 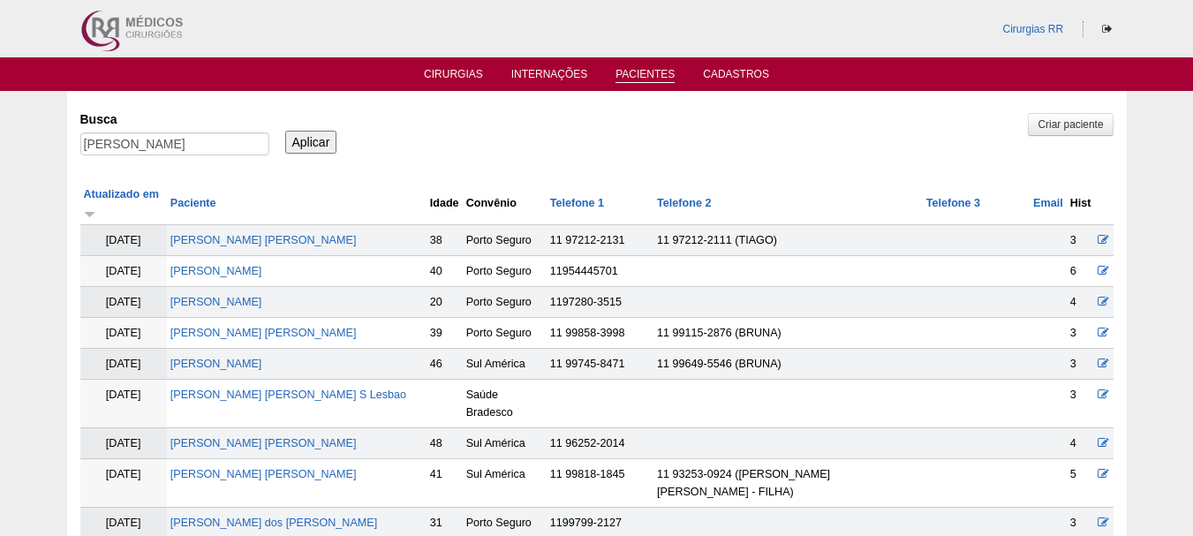 What do you see at coordinates (175, 144) in the screenshot?
I see `input: Digite os termos que você deseja procurar.` at bounding box center [175, 144].